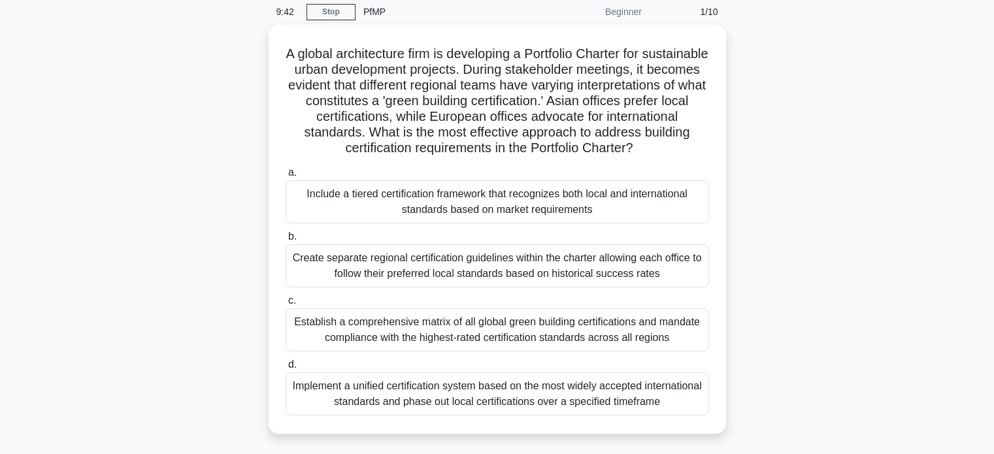 The height and width of the screenshot is (454, 994). Describe the element at coordinates (292, 172) in the screenshot. I see `span: a.` at that location.